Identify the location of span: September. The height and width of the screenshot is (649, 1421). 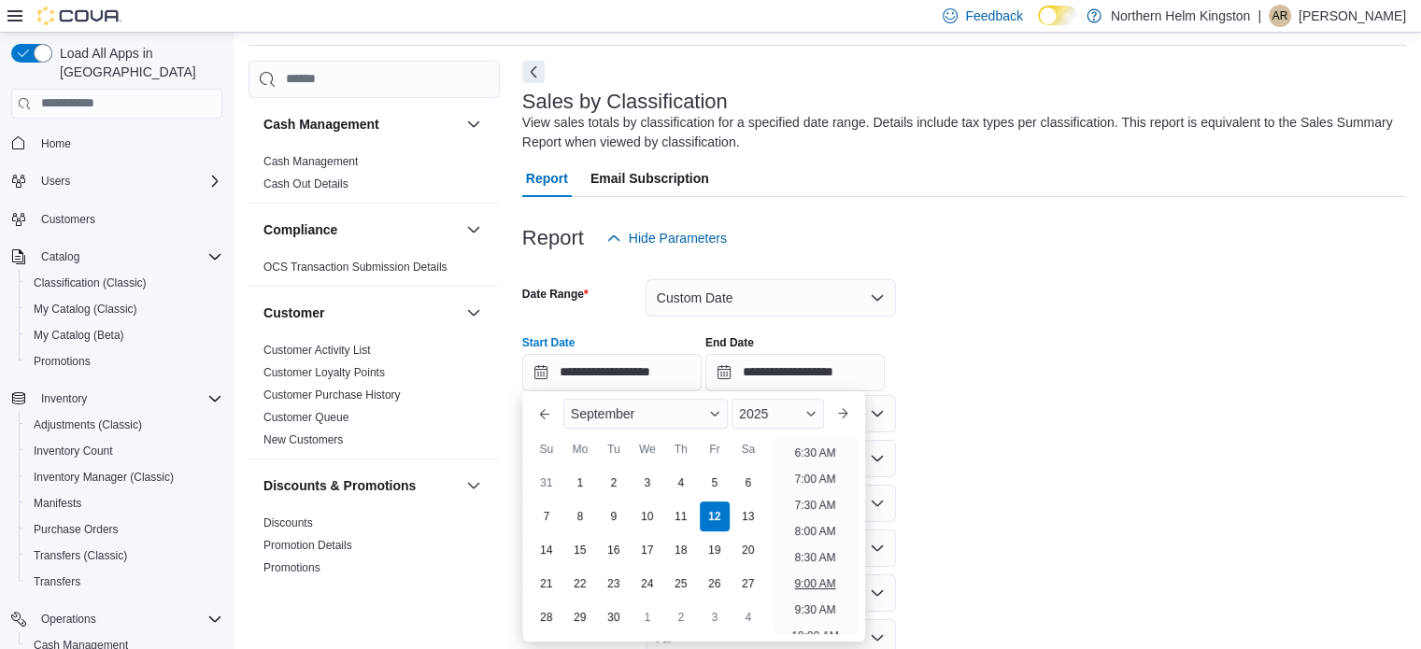
(603, 414).